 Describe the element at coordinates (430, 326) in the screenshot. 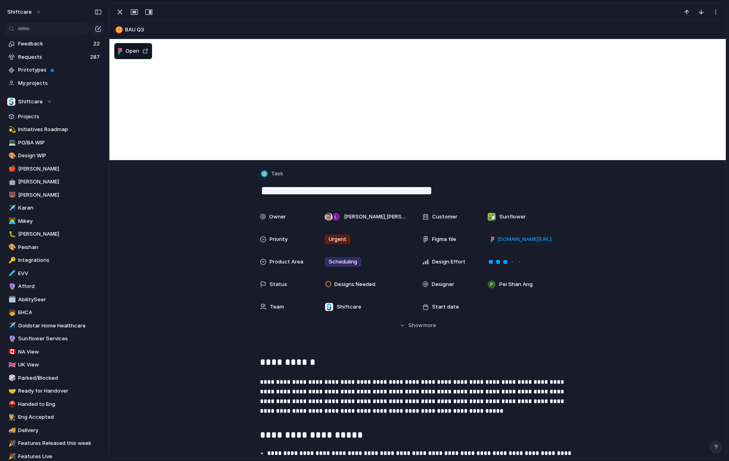

I see `span: more` at that location.